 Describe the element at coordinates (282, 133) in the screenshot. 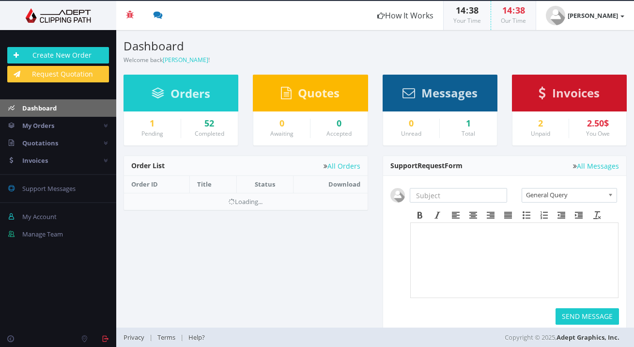

I see `small: Awaiting` at that location.